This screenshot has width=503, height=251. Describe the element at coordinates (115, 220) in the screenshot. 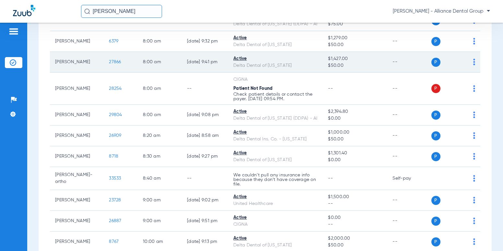

I see `span: 26887` at that location.